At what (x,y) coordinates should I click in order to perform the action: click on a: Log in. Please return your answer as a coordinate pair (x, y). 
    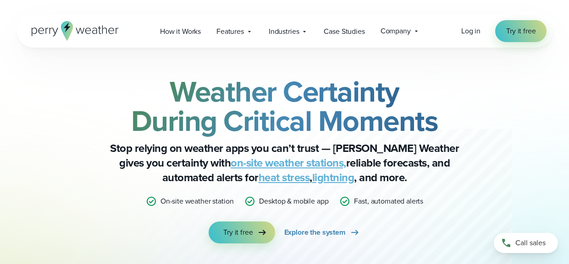
    Looking at the image, I should click on (471, 31).